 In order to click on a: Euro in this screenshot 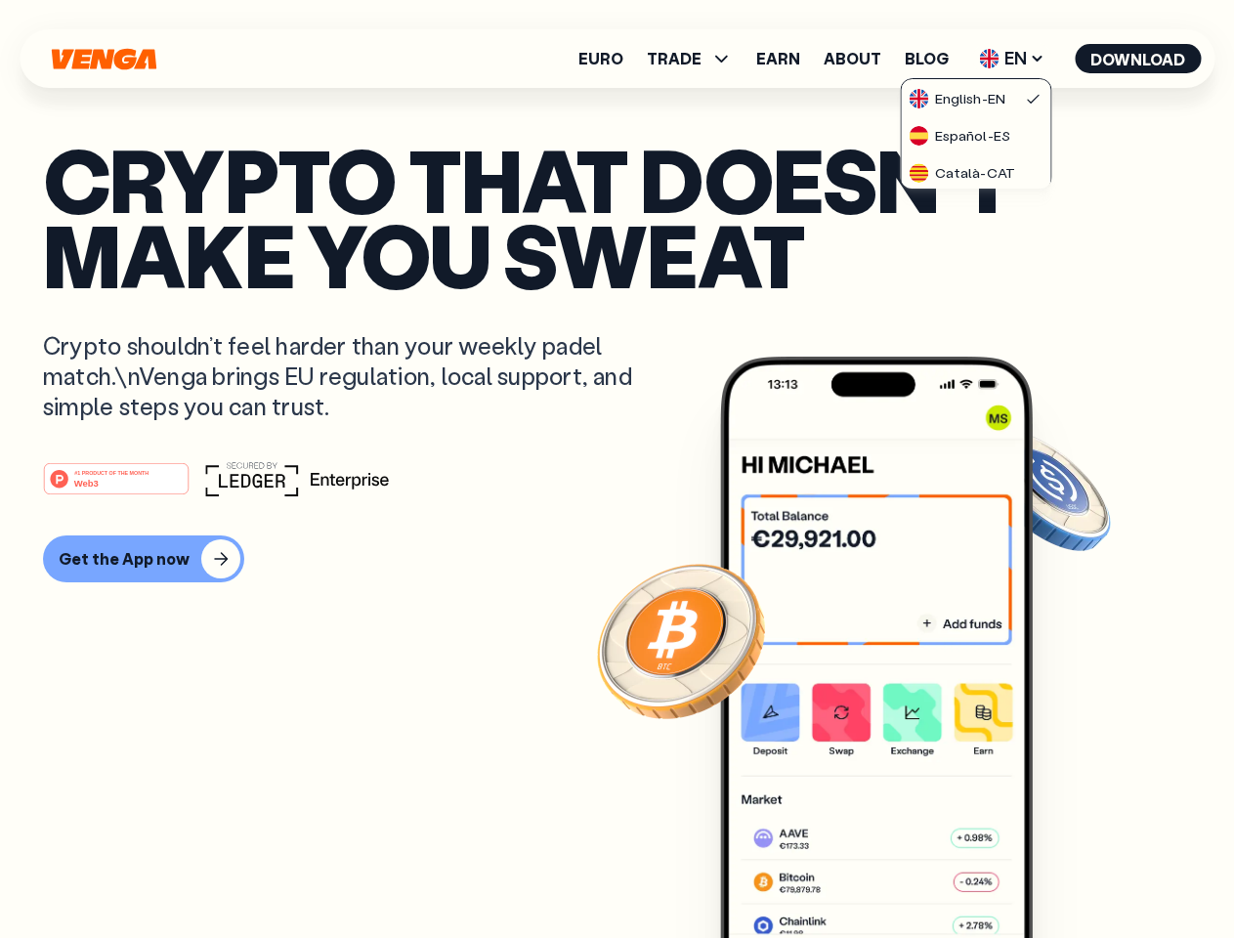, I will do `click(601, 59)`.